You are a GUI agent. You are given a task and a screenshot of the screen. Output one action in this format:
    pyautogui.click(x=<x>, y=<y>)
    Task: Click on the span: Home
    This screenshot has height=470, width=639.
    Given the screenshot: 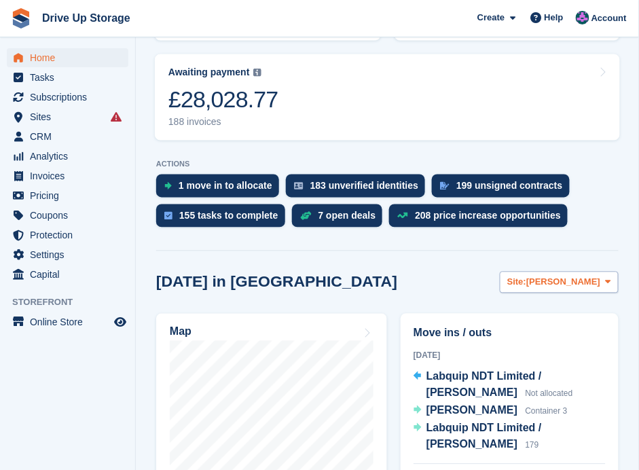 What is the action you would take?
    pyautogui.click(x=71, y=58)
    